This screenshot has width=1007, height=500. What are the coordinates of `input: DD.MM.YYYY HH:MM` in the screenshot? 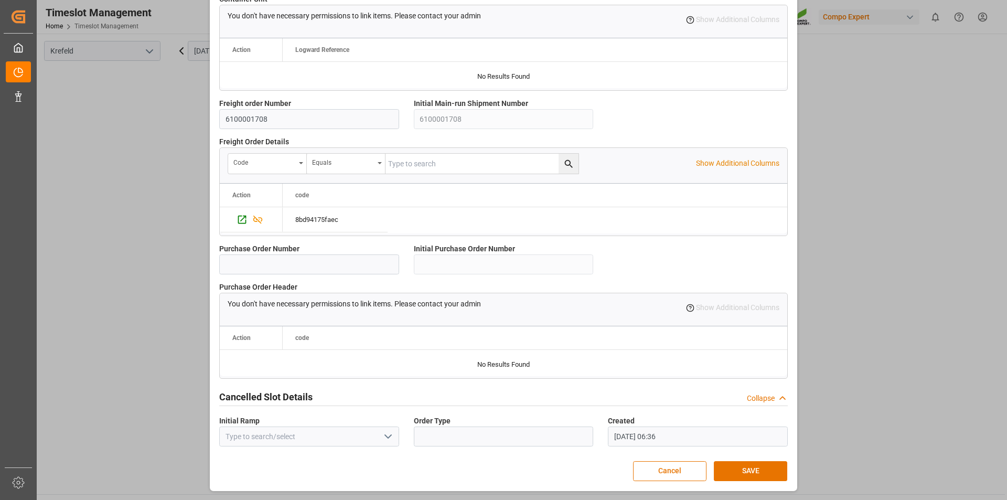 It's located at (698, 436).